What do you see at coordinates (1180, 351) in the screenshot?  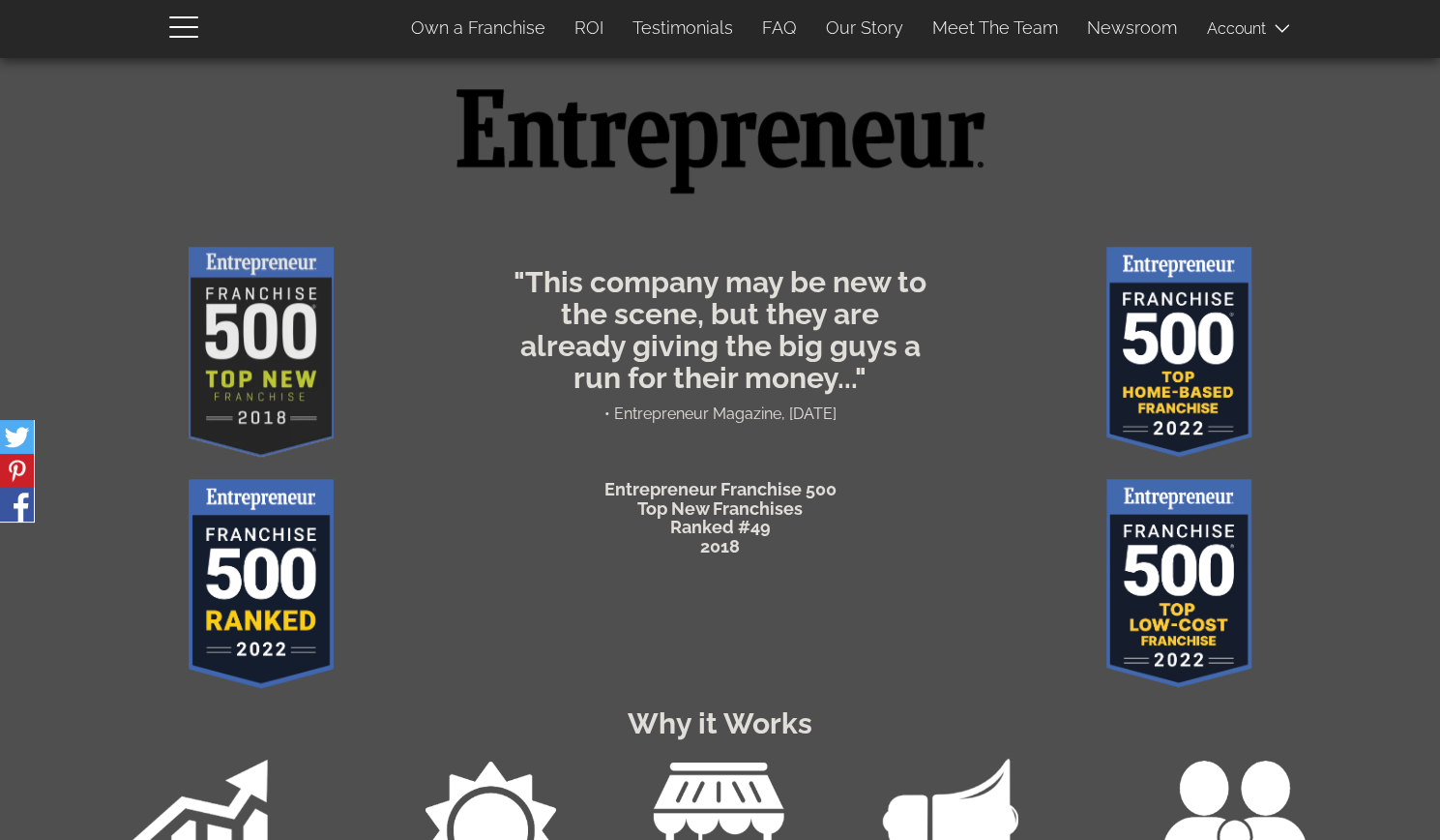 I see `img: Entrepreneur Magazine Award, Top 500 Home Based Business Franchises, 2022` at bounding box center [1180, 351].